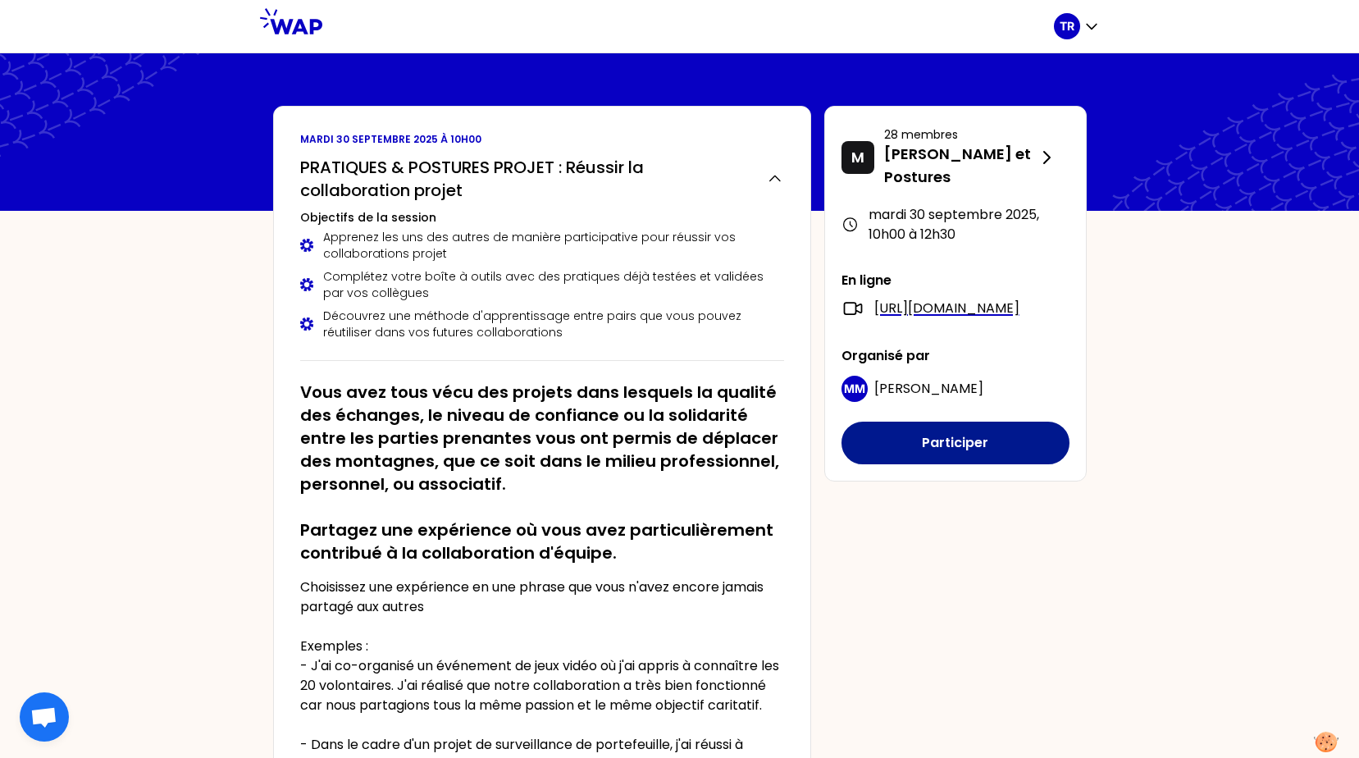  What do you see at coordinates (955, 280) in the screenshot?
I see `p: En ligne` at bounding box center [955, 280].